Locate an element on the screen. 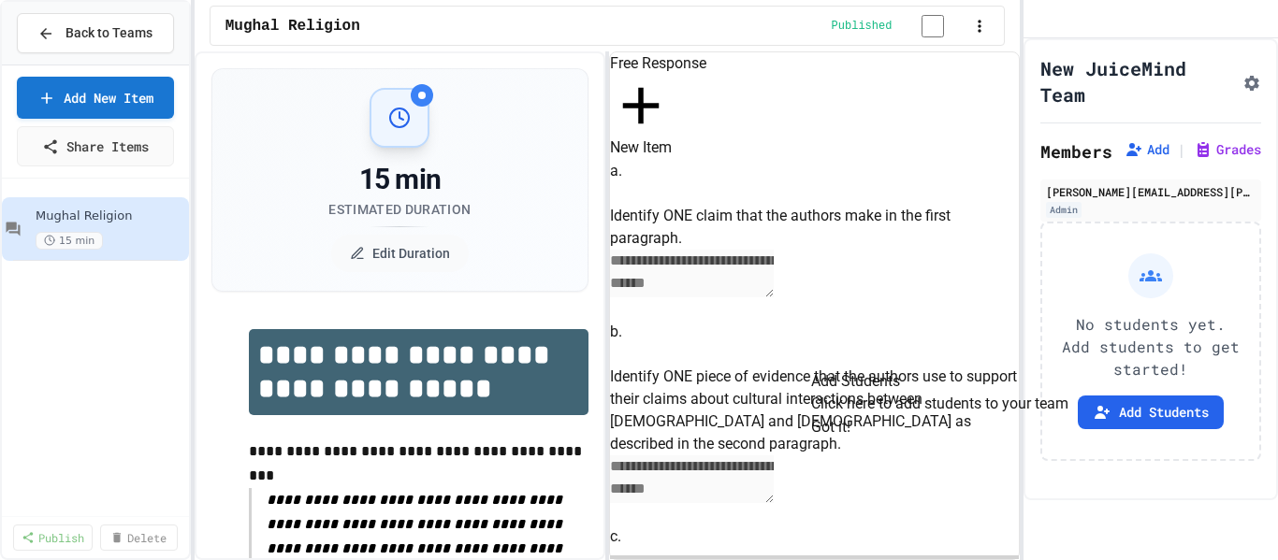  h6: b. is located at coordinates (814, 332).